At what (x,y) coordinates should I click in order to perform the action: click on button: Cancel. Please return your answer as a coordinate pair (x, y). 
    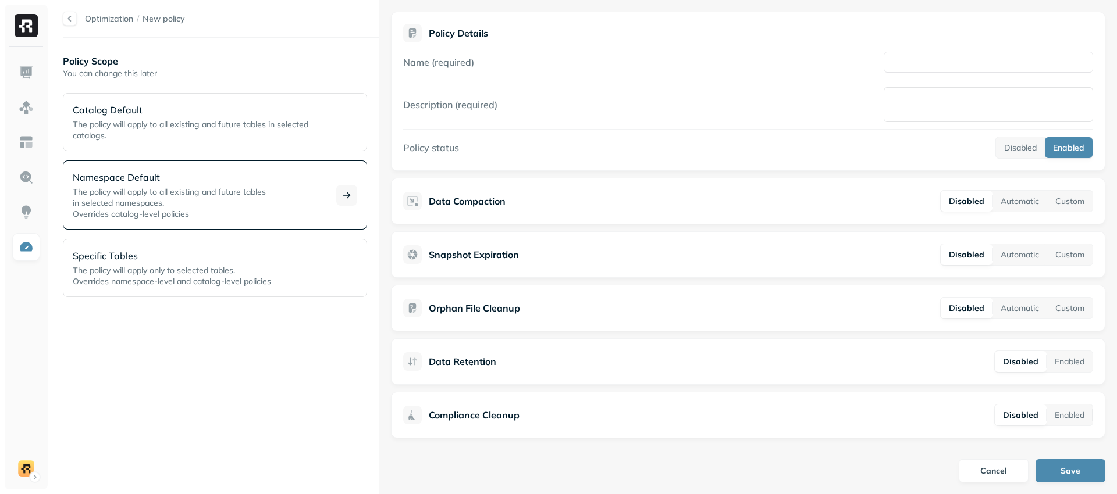
    Looking at the image, I should click on (993, 471).